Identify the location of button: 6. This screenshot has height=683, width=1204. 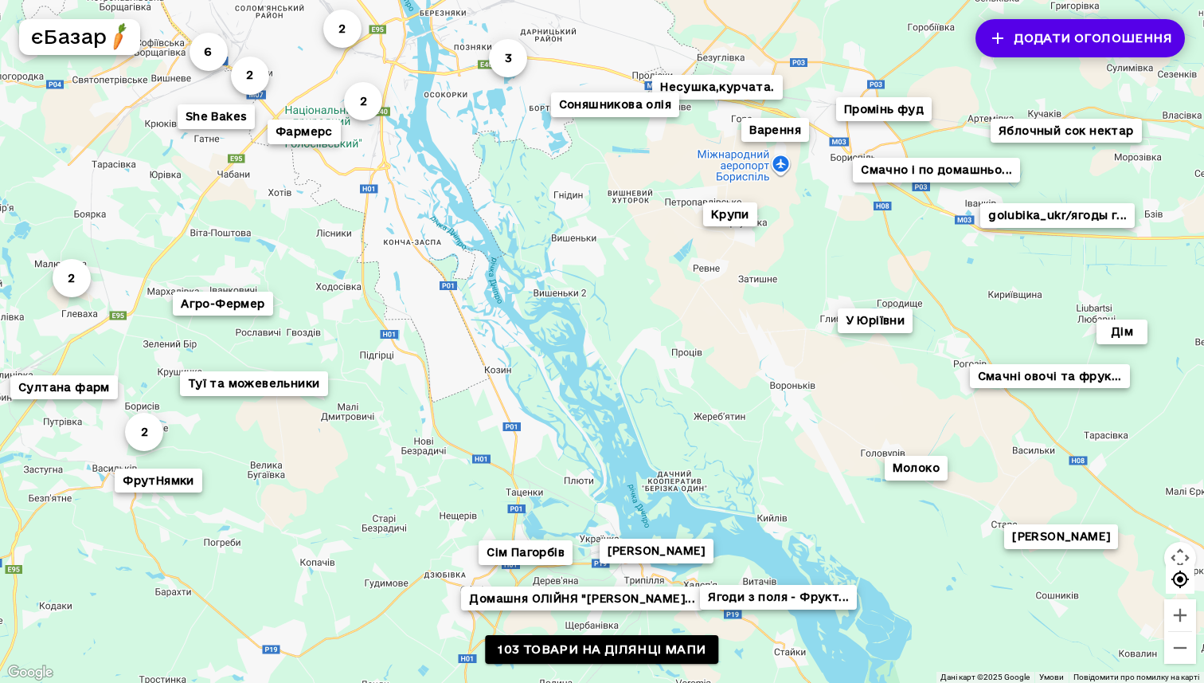
(209, 52).